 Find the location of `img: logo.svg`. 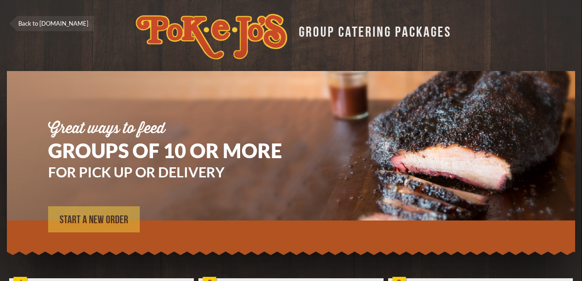

img: logo.svg is located at coordinates (211, 37).